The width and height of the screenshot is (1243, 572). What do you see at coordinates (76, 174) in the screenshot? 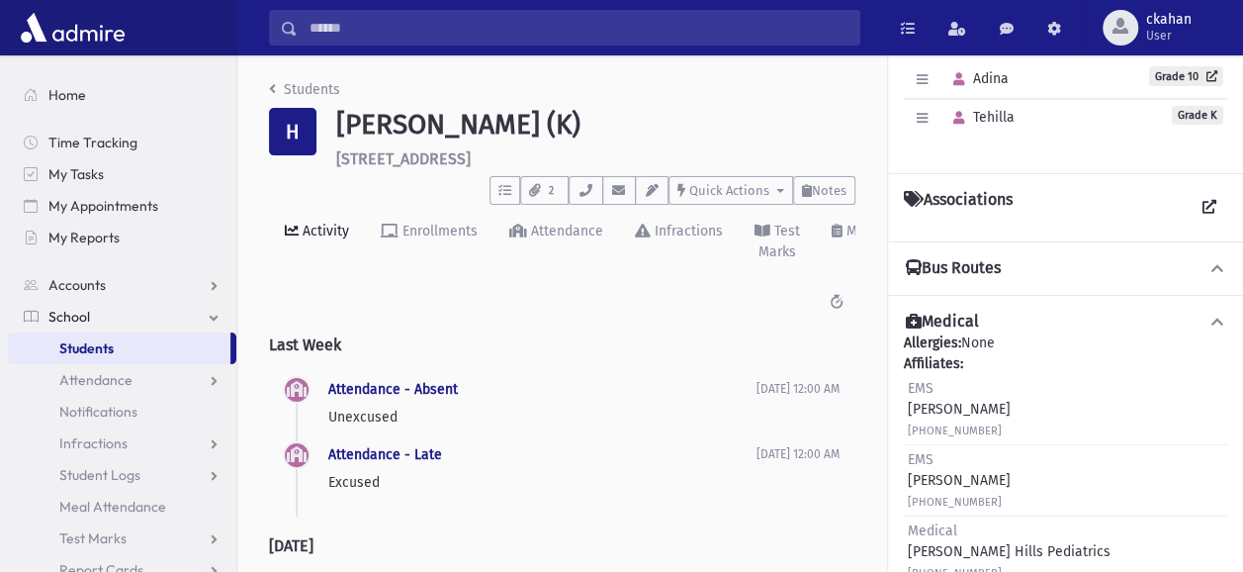
I see `span: My Tasks` at bounding box center [76, 174].